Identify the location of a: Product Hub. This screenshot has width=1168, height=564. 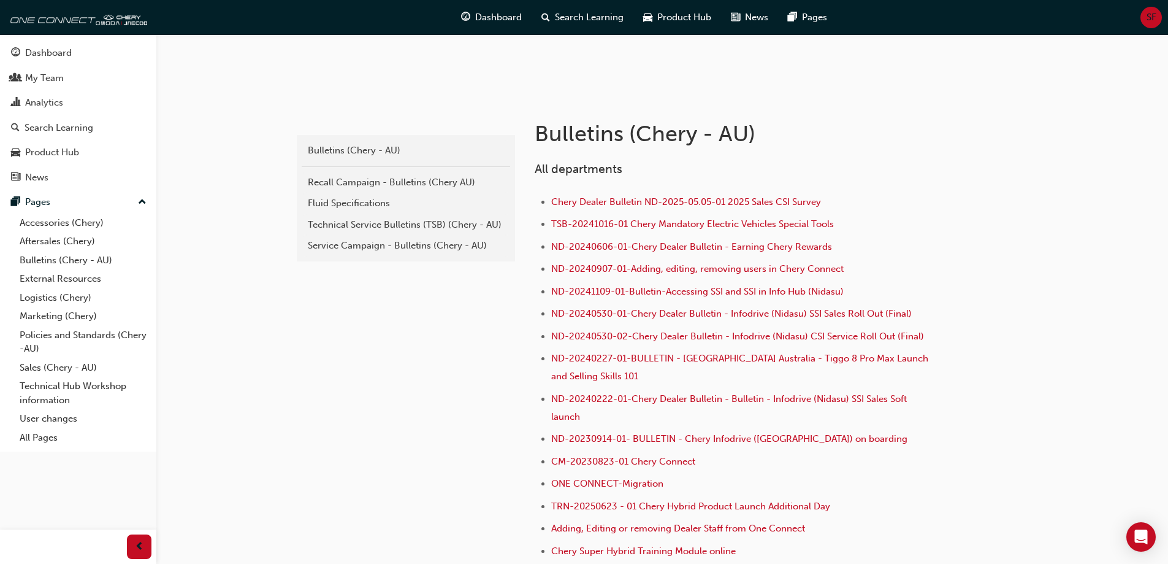
(78, 152).